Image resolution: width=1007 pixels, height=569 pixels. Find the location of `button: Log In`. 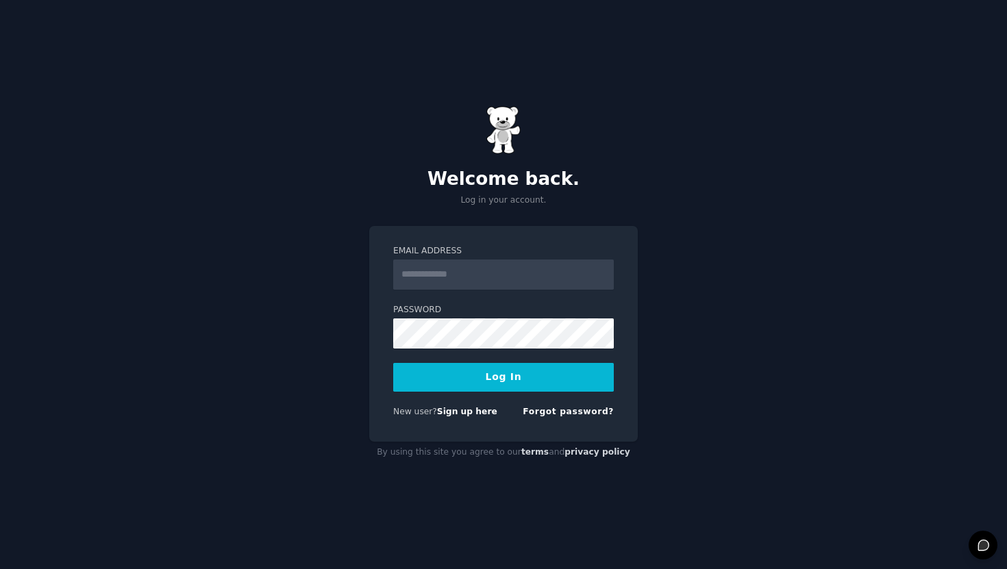

button: Log In is located at coordinates (504, 378).